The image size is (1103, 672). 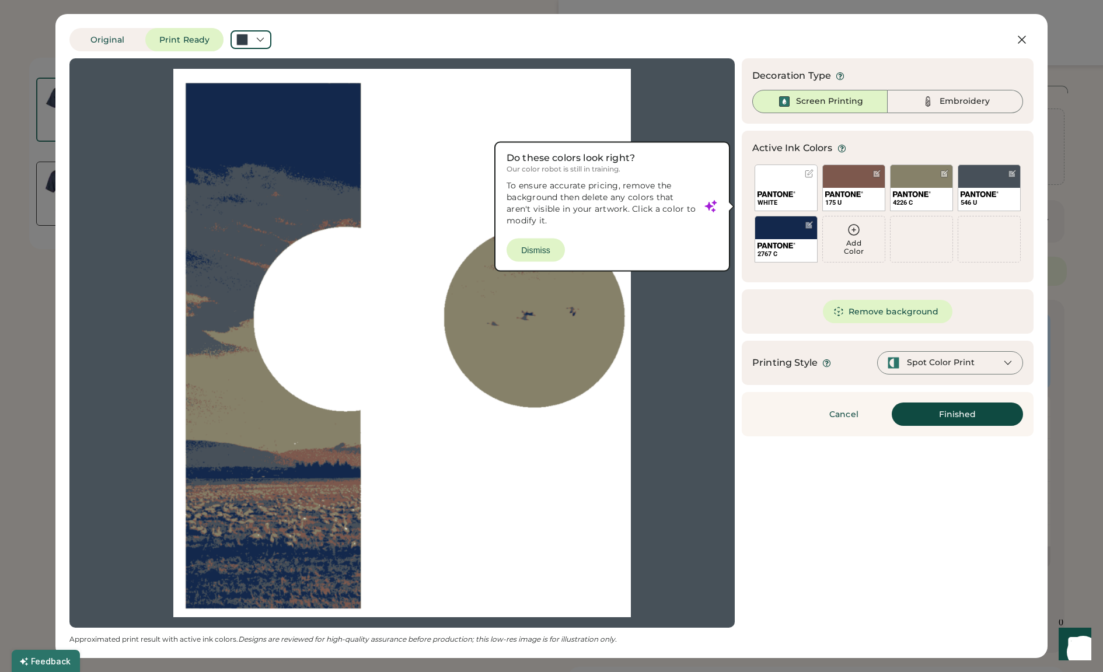 I want to click on button: Original, so click(x=107, y=40).